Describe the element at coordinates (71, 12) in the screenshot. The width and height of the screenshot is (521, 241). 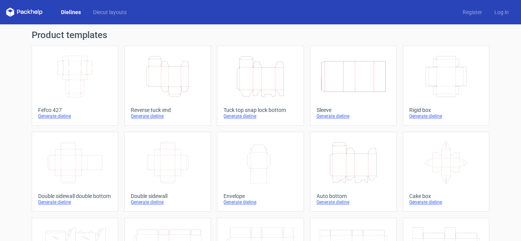
I see `a: Dielines` at that location.